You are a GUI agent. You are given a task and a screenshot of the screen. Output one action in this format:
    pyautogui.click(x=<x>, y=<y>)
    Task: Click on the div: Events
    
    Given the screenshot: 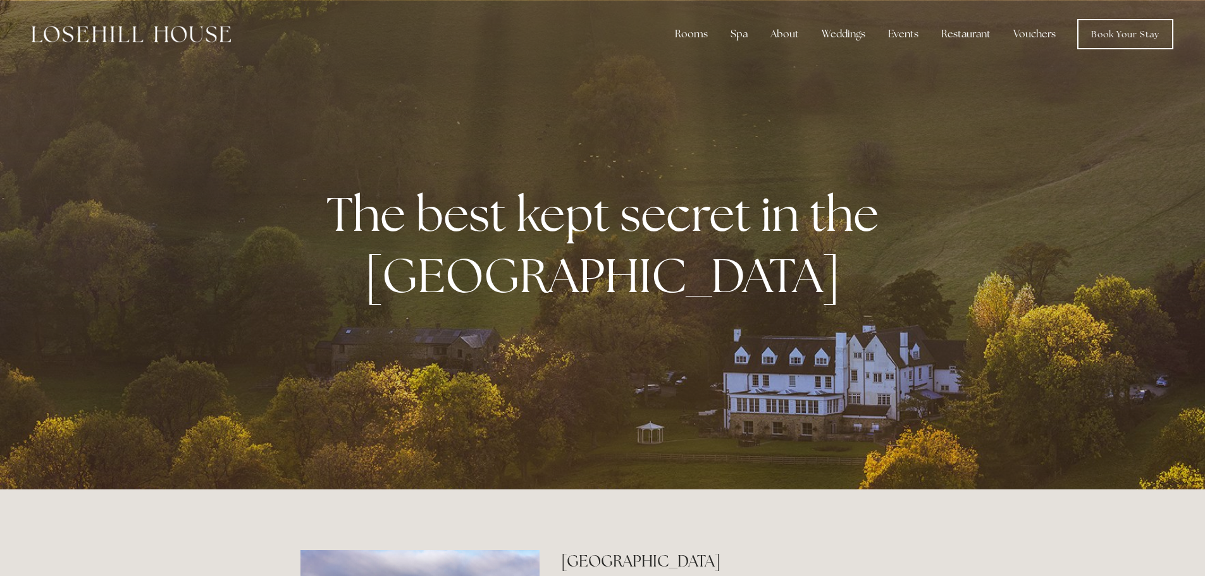 What is the action you would take?
    pyautogui.click(x=903, y=34)
    